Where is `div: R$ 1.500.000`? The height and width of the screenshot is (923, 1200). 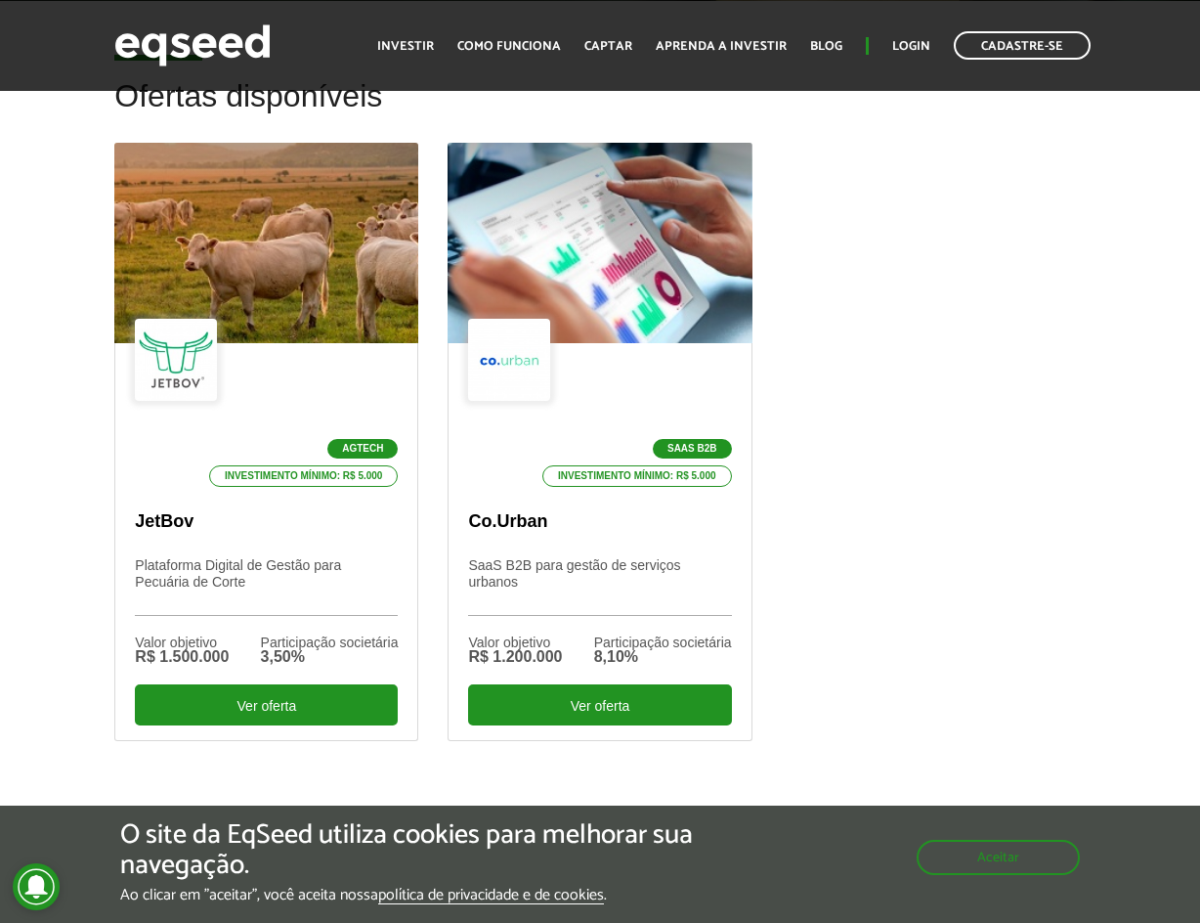
div: R$ 1.500.000 is located at coordinates (182, 657).